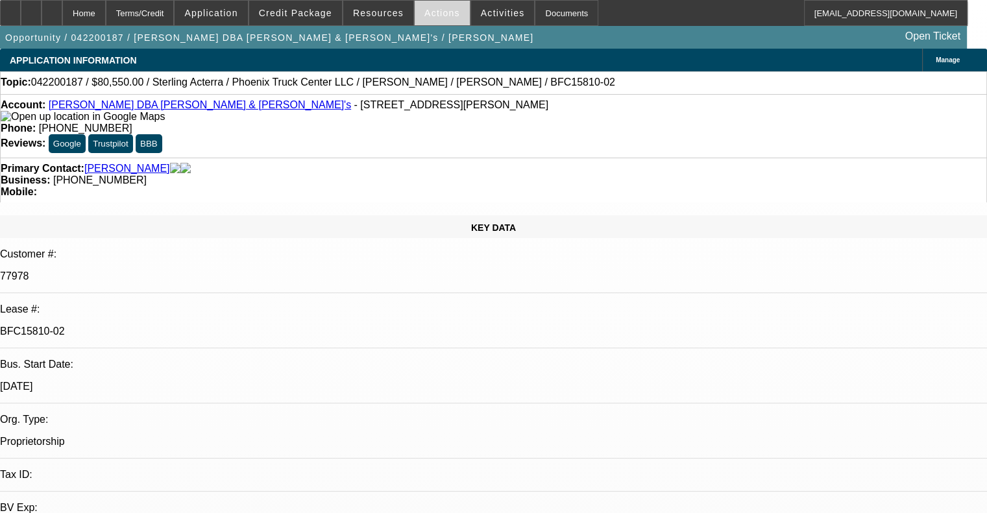 This screenshot has height=513, width=987. Describe the element at coordinates (442, 13) in the screenshot. I see `button: Actions` at that location.